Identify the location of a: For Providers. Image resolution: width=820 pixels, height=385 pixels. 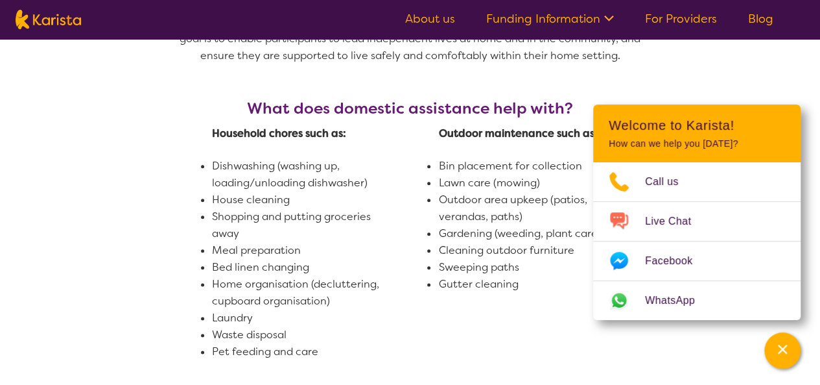
(681, 19).